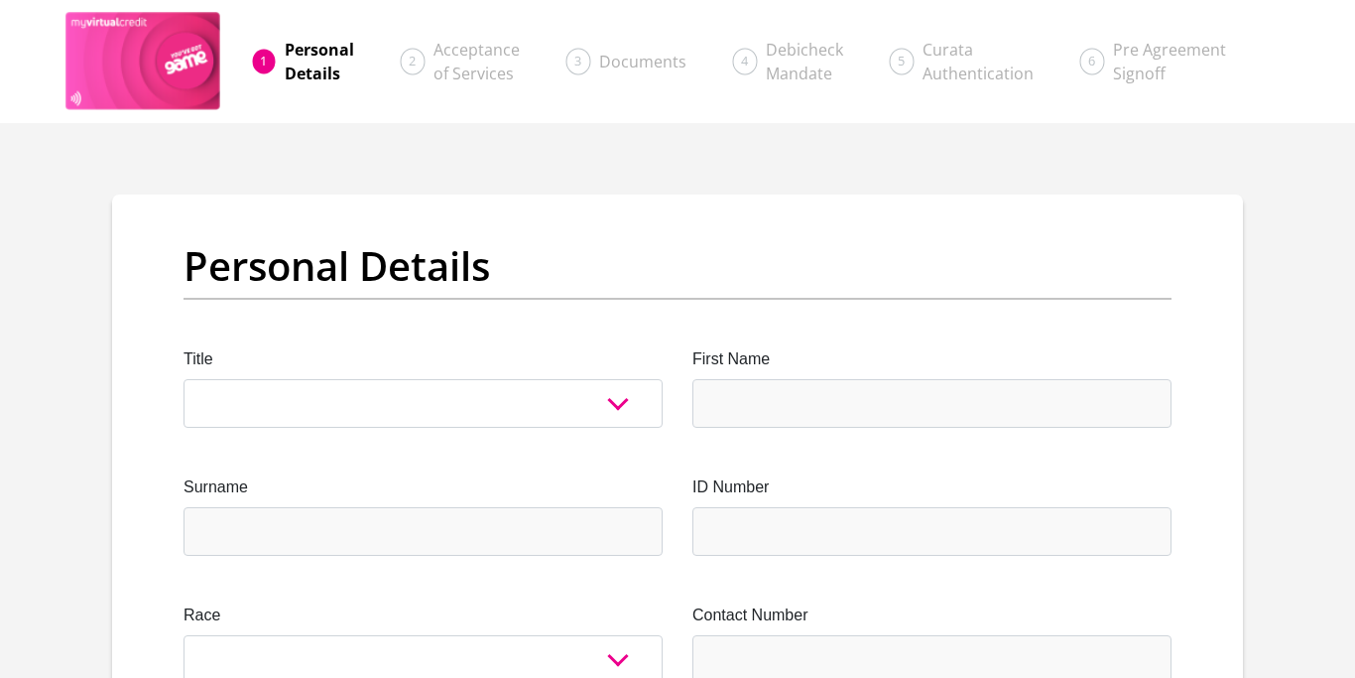 The image size is (1355, 678). Describe the element at coordinates (1170, 62) in the screenshot. I see `span: Pre Agreement Signoff` at that location.